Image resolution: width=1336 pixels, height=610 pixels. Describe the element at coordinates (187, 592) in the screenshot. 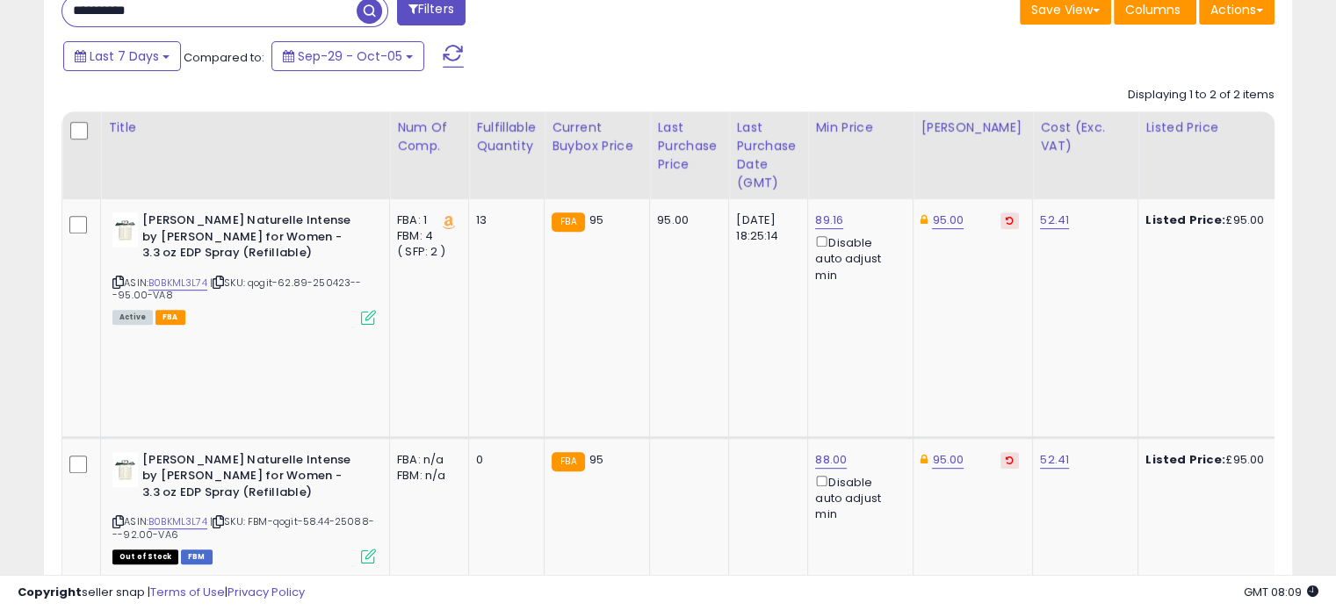

I see `a: Terms of Use` at that location.